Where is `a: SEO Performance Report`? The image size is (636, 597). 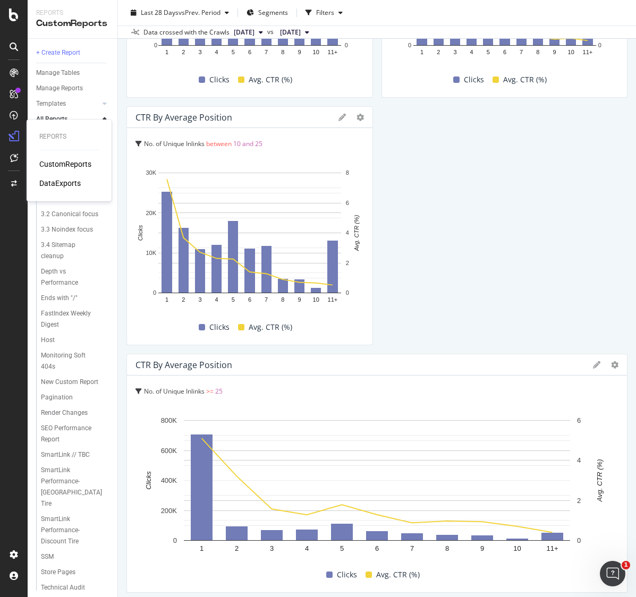 a: SEO Performance Report is located at coordinates (75, 434).